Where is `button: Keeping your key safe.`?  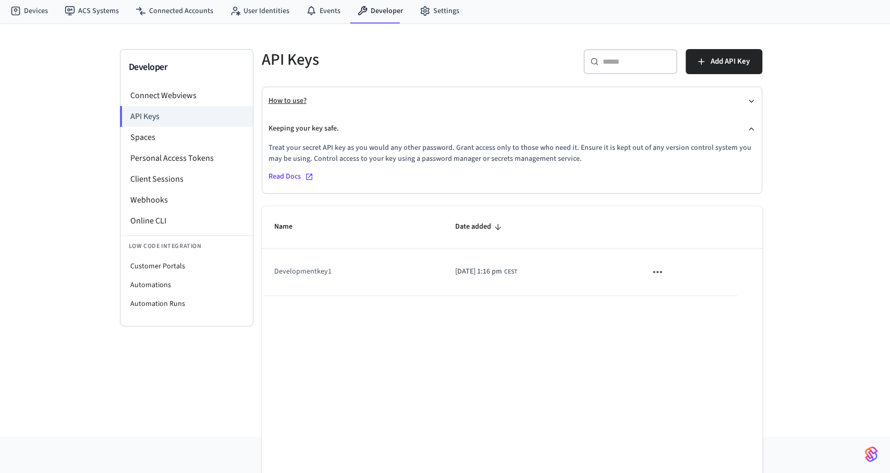 button: Keeping your key safe. is located at coordinates (512, 128).